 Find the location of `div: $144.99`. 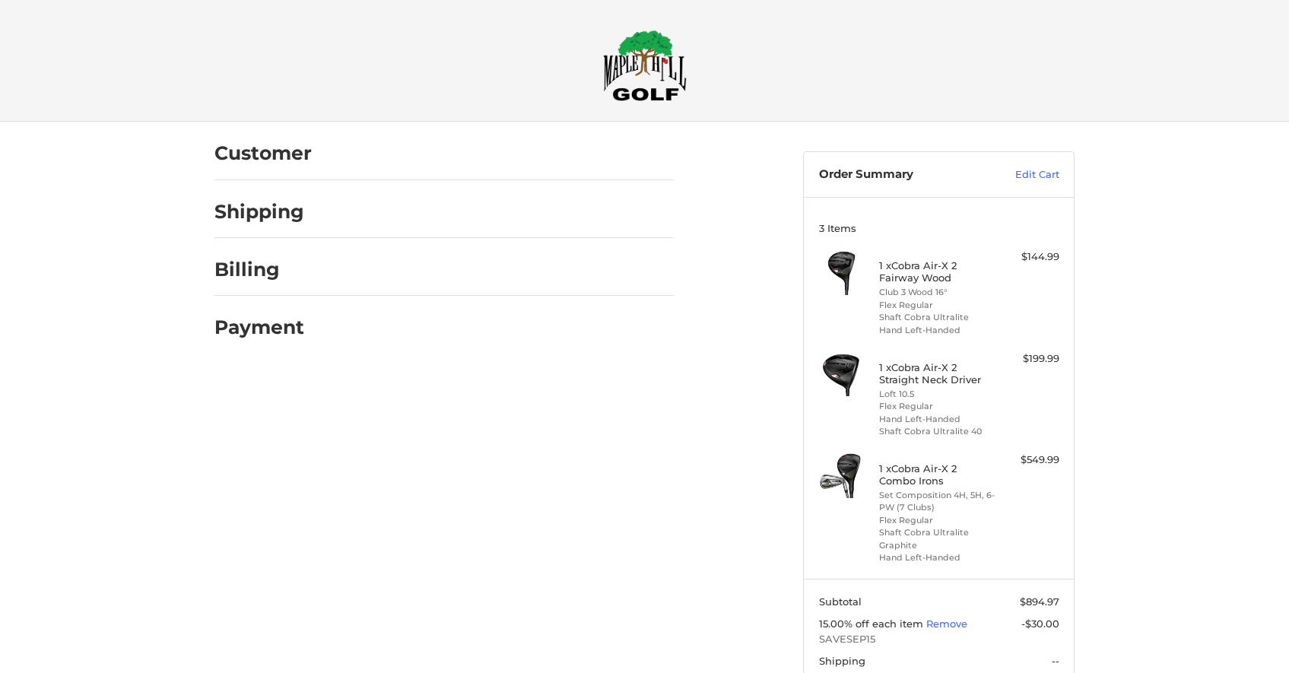

div: $144.99 is located at coordinates (1029, 257).